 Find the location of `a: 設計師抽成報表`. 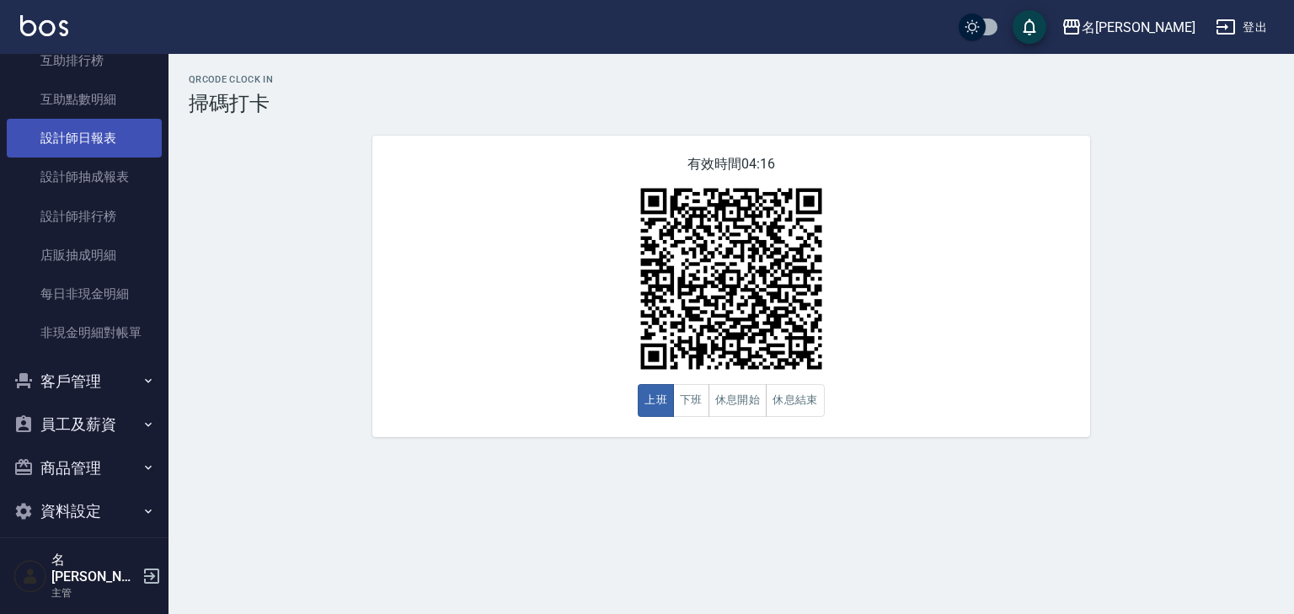

a: 設計師抽成報表 is located at coordinates (84, 177).